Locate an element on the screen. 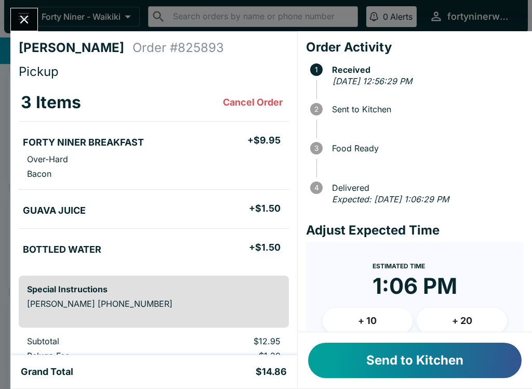 The width and height of the screenshot is (532, 389). span: Food Ready is located at coordinates (425, 148).